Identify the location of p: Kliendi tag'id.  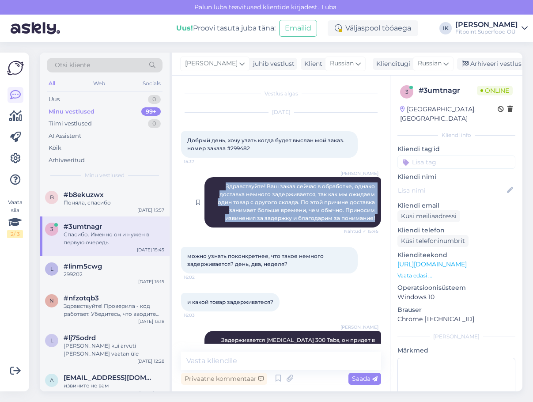
(457, 149).